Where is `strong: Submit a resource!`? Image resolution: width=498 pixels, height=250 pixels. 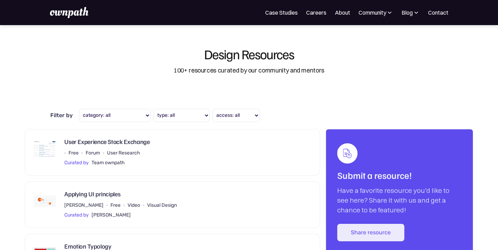
strong: Submit a resource! is located at coordinates (374, 175).